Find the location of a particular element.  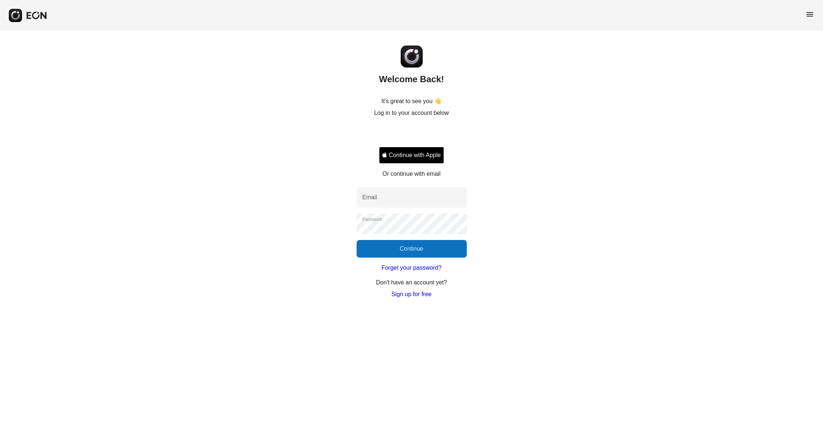

label: Email is located at coordinates (370, 198).